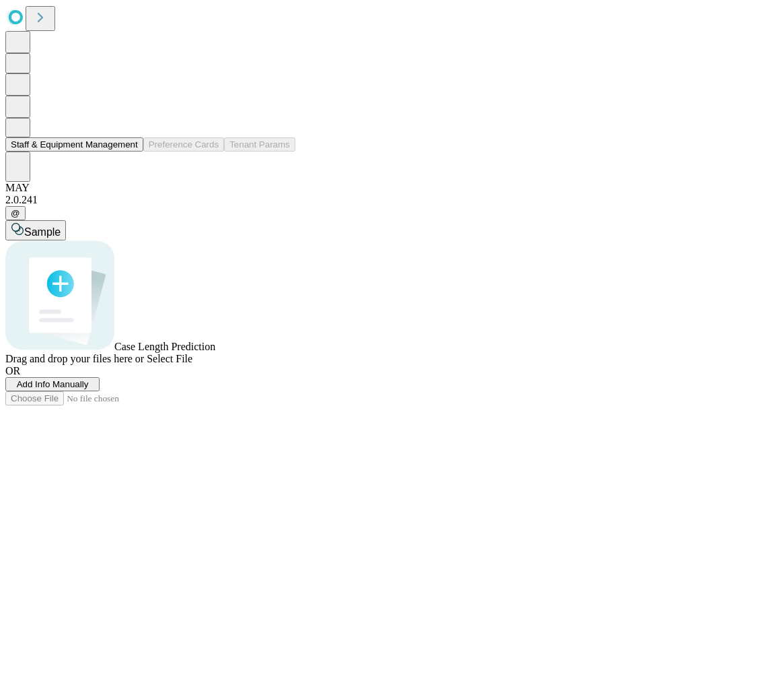 This screenshot has width=765, height=691. I want to click on span: Drag and drop your files here or, so click(75, 358).